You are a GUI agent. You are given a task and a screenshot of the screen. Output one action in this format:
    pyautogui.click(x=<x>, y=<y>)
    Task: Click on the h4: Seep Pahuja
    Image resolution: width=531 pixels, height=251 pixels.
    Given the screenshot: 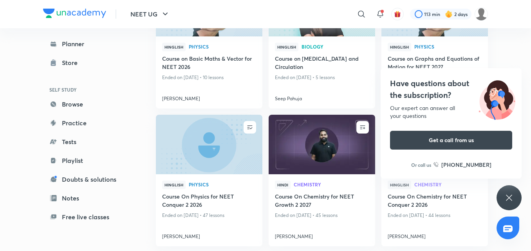 What is the action you would take?
    pyautogui.click(x=322, y=97)
    